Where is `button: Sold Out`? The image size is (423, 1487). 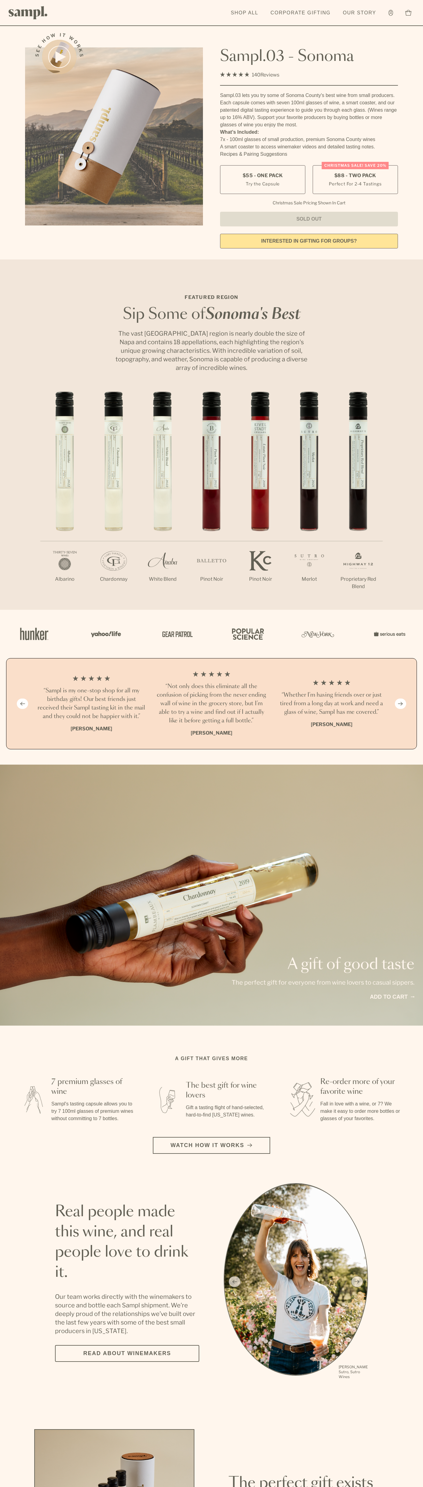
button: Sold Out is located at coordinates (309, 219).